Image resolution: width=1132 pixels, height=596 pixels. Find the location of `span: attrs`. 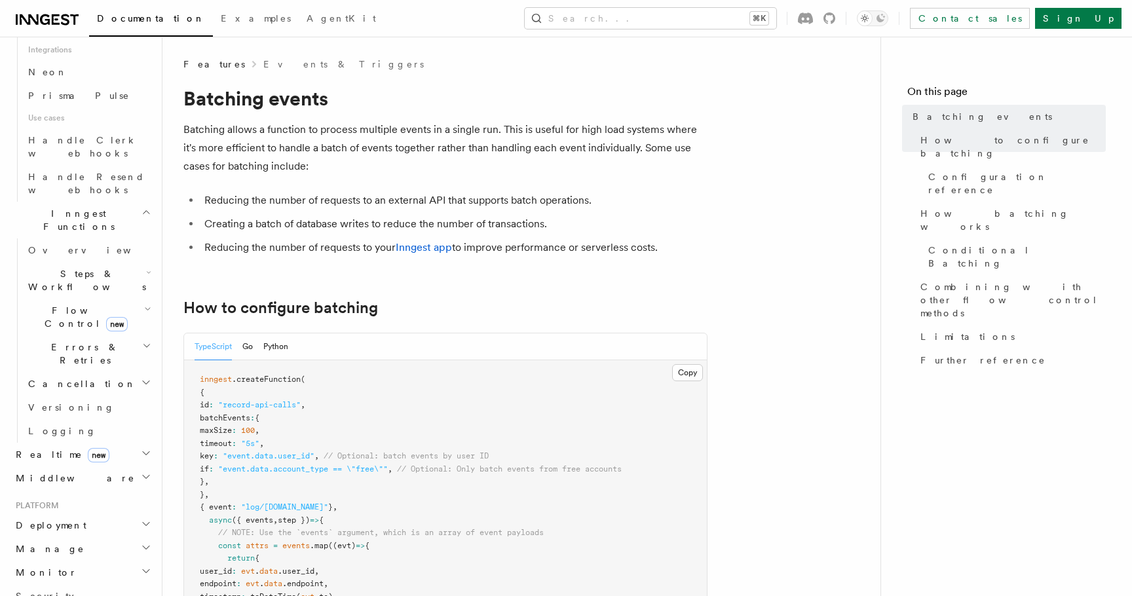

span: attrs is located at coordinates (257, 546).